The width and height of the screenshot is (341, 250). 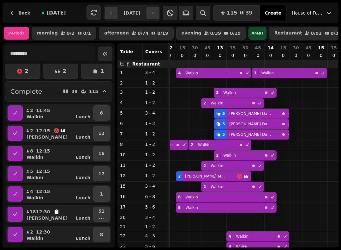 I want to click on button: Complete39115, so click(x=59, y=91).